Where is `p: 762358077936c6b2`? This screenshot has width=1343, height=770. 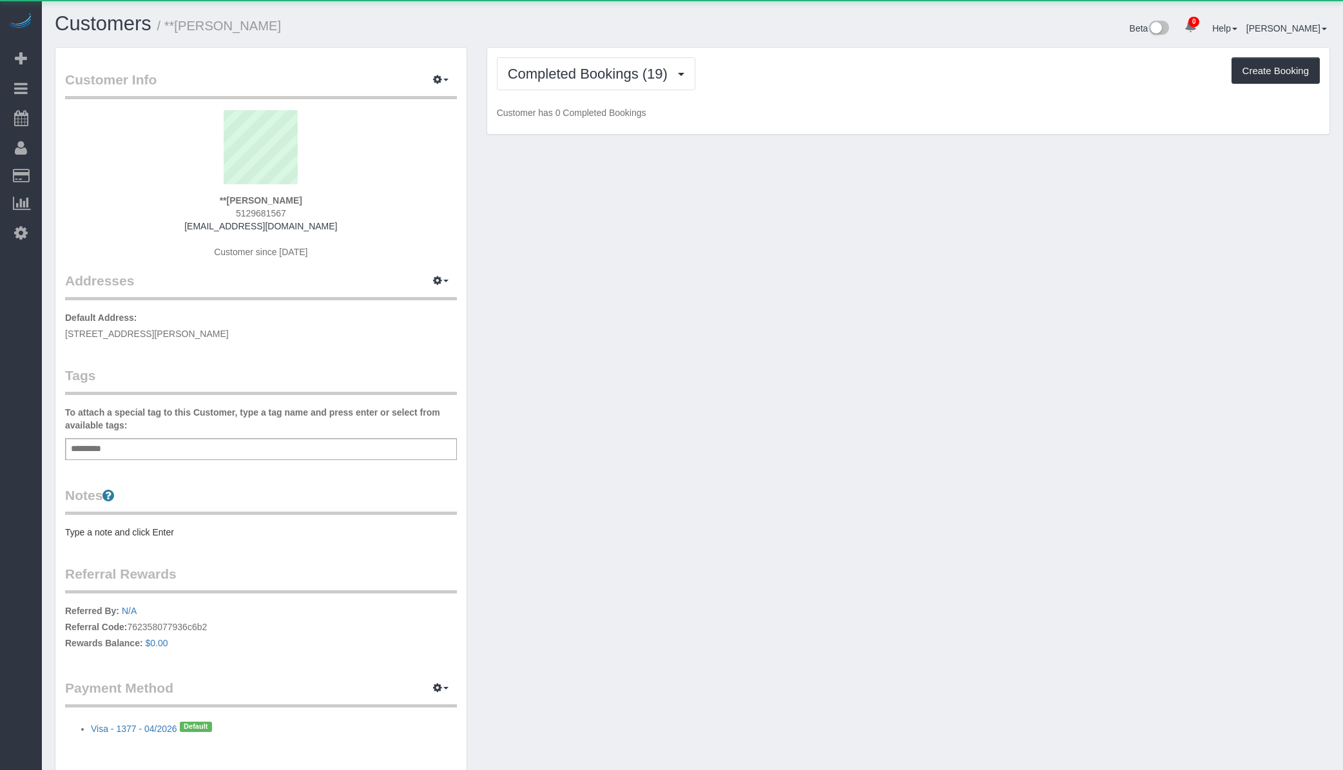
p: 762358077936c6b2 is located at coordinates (261, 629).